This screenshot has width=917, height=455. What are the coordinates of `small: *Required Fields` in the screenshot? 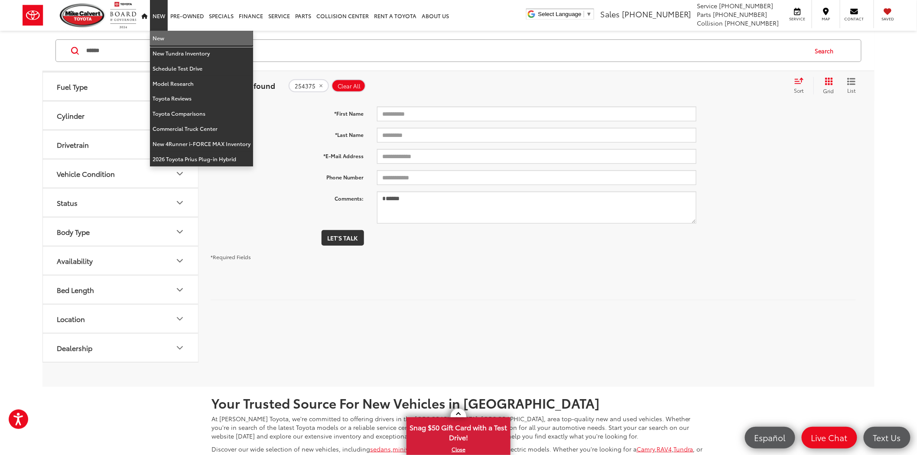 It's located at (231, 257).